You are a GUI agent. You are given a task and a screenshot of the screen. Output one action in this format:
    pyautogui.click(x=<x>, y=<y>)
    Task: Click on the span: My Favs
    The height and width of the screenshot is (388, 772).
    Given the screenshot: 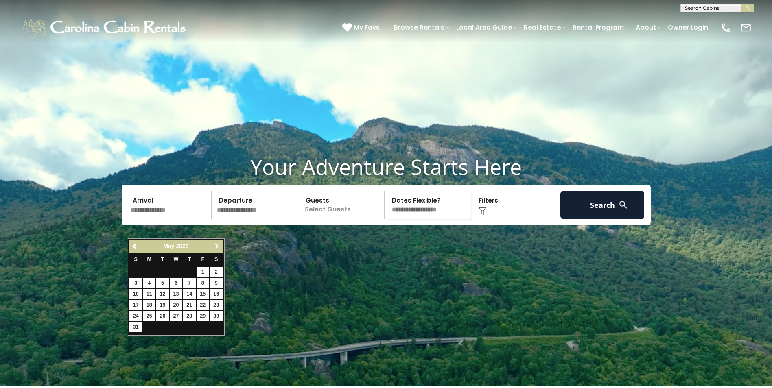 What is the action you would take?
    pyautogui.click(x=367, y=27)
    